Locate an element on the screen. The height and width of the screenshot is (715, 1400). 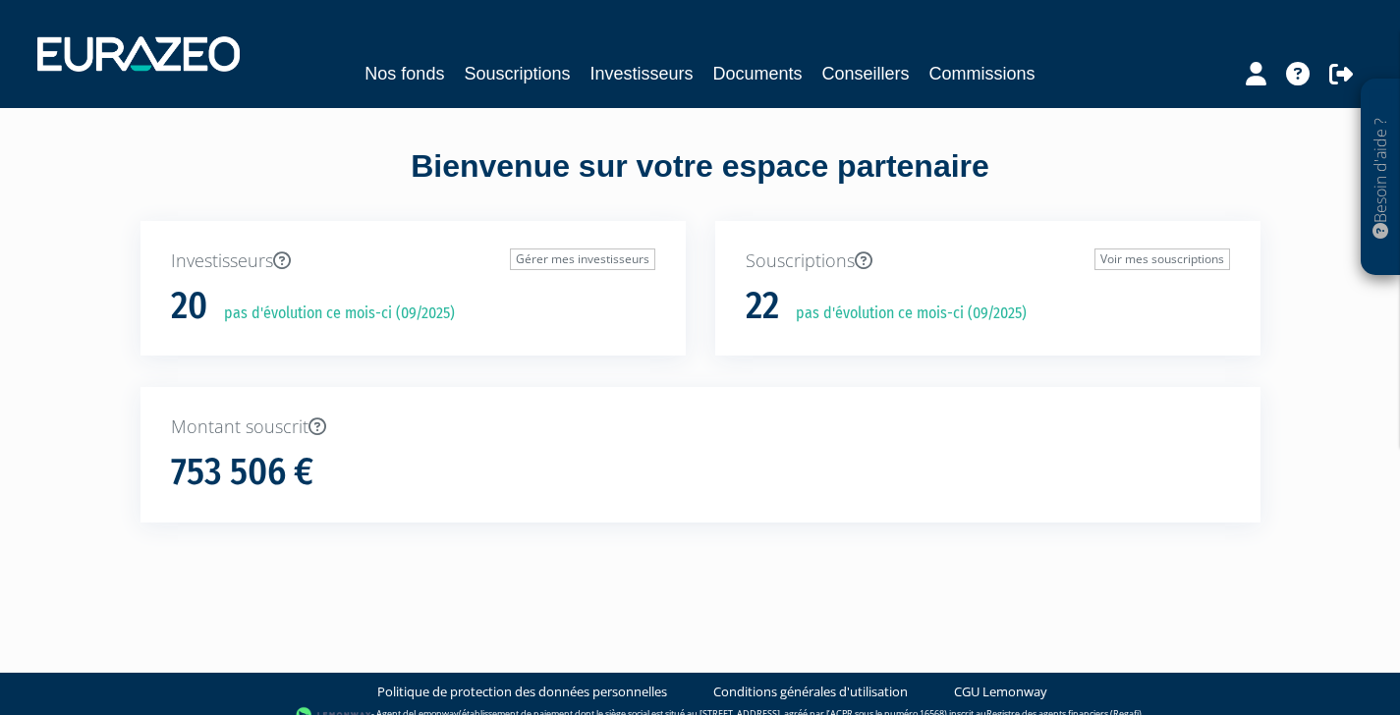
p: Investisseurs is located at coordinates (413, 261).